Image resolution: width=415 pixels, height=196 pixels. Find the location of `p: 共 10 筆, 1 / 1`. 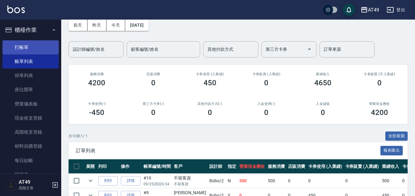

p: 共 10 筆, 1 / 1 is located at coordinates (78, 136).